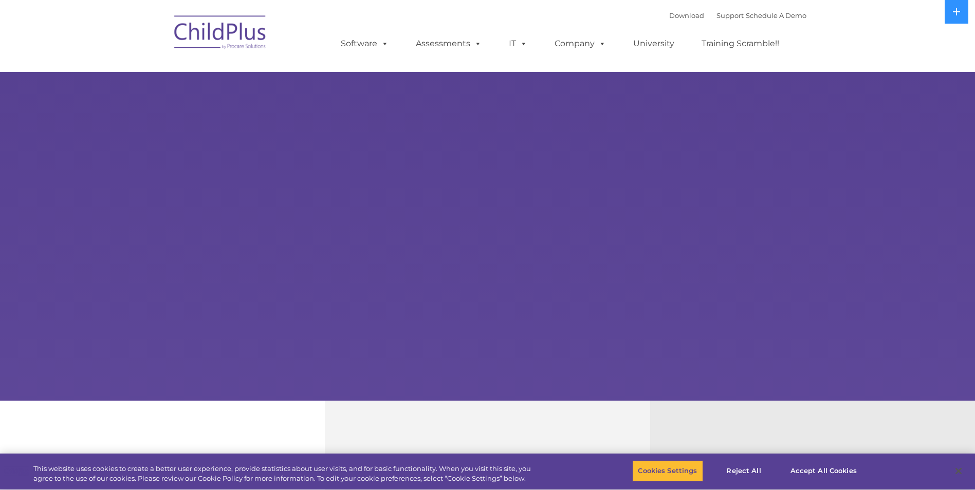 This screenshot has width=975, height=490. Describe the element at coordinates (449, 44) in the screenshot. I see `a: Assessments` at that location.